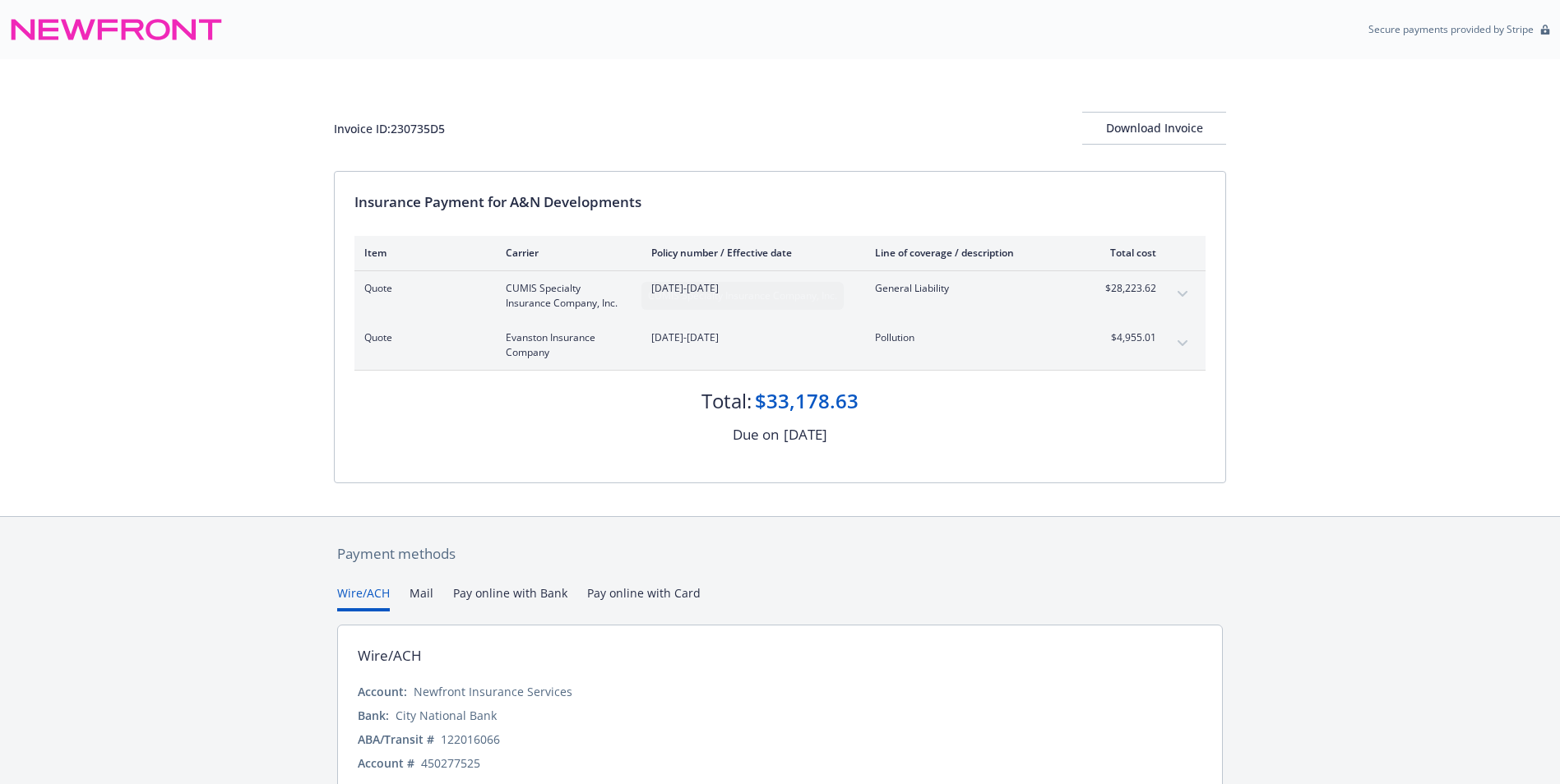 This screenshot has height=784, width=1560. Describe the element at coordinates (386, 763) in the screenshot. I see `div: Account #` at that location.